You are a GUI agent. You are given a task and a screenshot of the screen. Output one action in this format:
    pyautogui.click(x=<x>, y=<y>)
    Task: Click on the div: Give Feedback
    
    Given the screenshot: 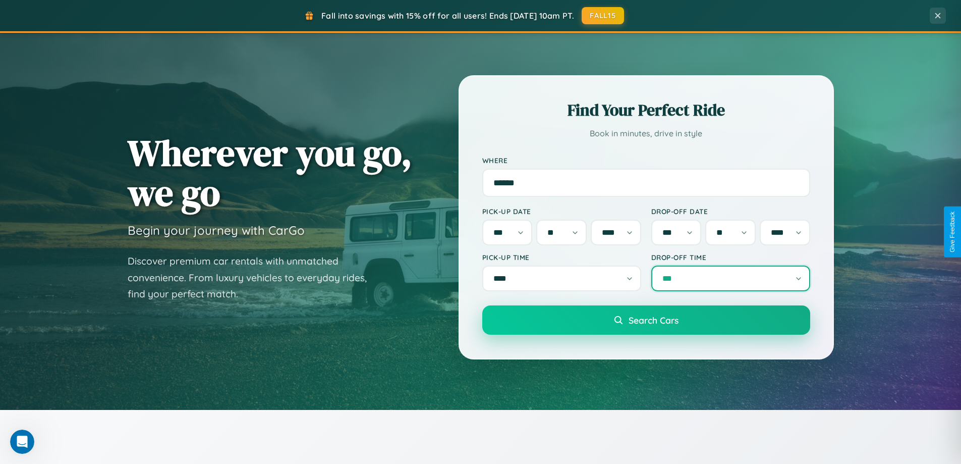 What is the action you would take?
    pyautogui.click(x=952, y=232)
    